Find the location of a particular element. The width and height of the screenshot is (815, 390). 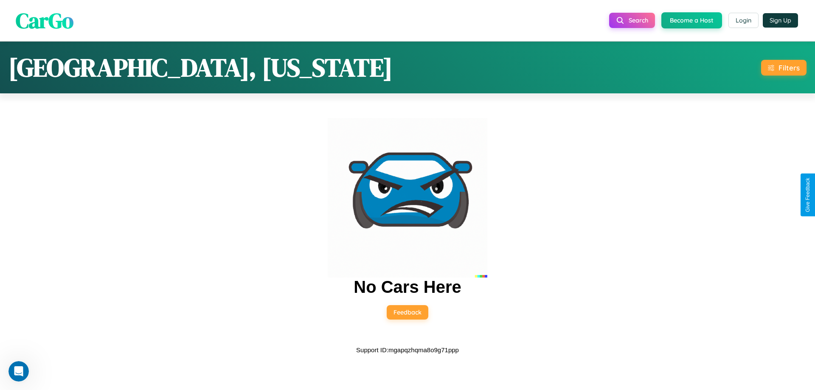

button: Become a Host is located at coordinates (692, 20).